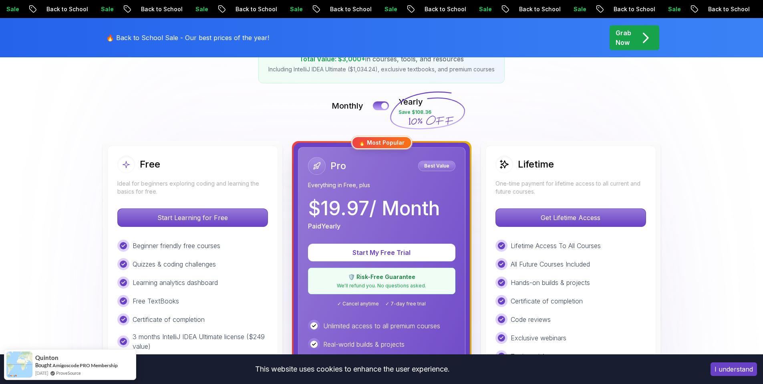  Describe the element at coordinates (193, 217) in the screenshot. I see `button: Start Learning for Free` at that location.